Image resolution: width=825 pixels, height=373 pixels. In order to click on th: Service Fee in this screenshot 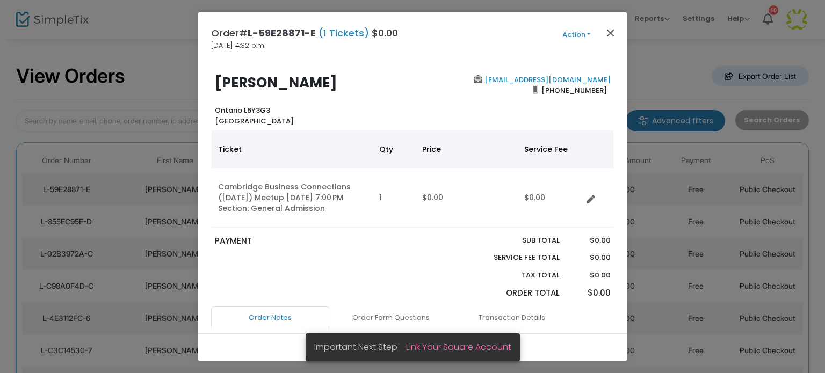, I will do `click(550, 149)`.